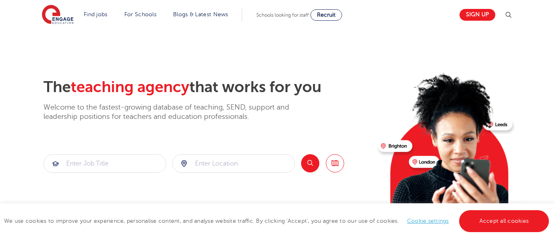 This screenshot has height=239, width=555. I want to click on span: teaching agency, so click(130, 87).